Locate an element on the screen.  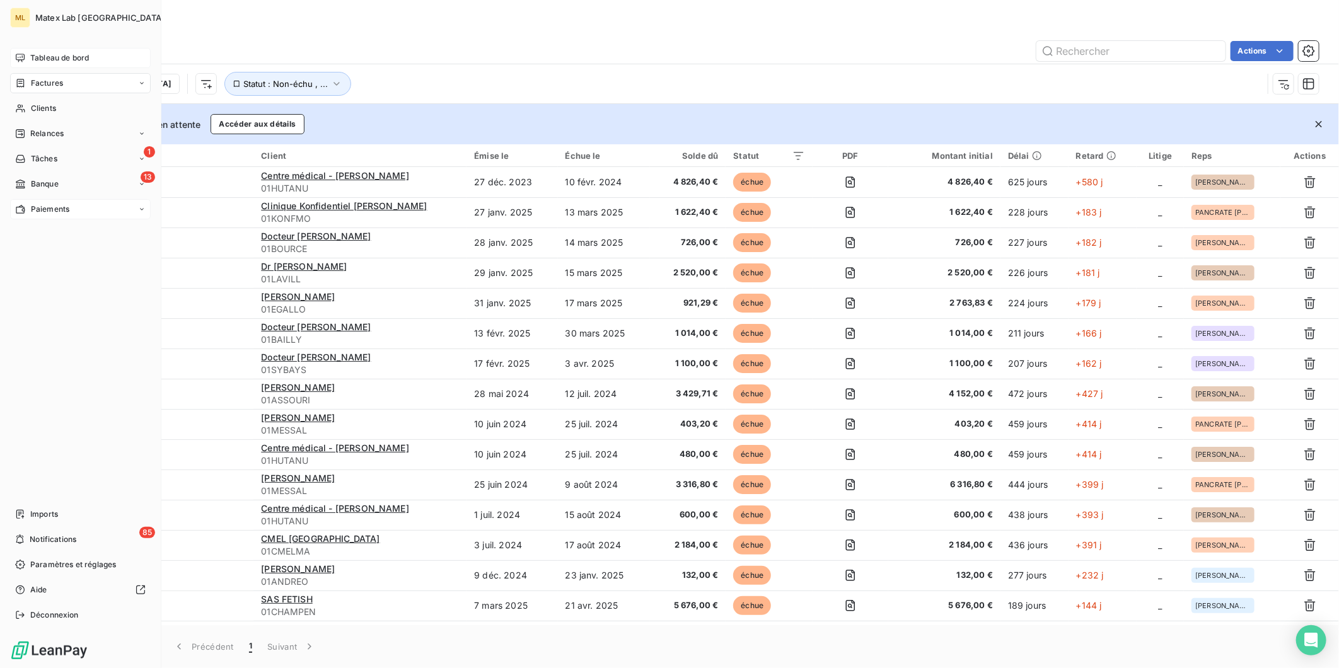
button: Accéder aux détails is located at coordinates (257, 124).